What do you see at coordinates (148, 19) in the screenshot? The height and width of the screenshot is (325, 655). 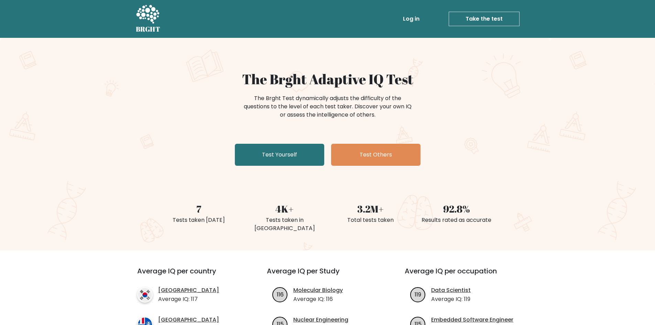 I see `a: BRGHT` at bounding box center [148, 19].